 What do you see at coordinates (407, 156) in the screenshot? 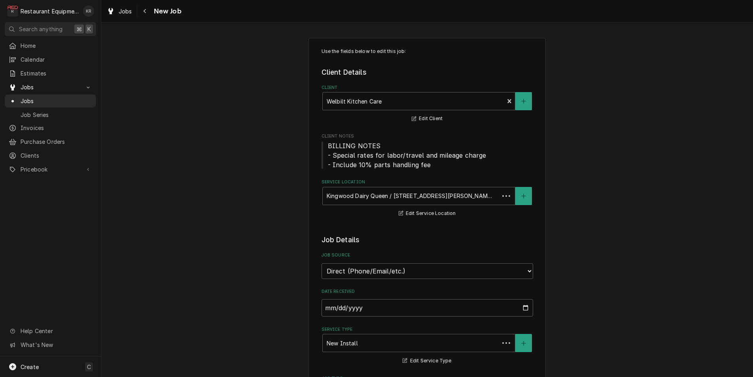
I see `span: BILLING NOTES - Special rates for labor/travel and mileage charge - Include 10% parts handling fee` at bounding box center [407, 156].